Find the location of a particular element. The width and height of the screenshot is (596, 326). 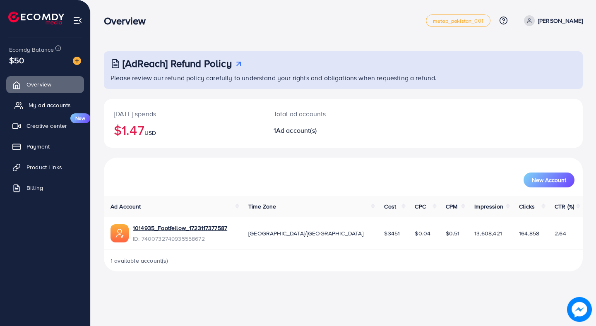

span: Impression is located at coordinates (489, 207).